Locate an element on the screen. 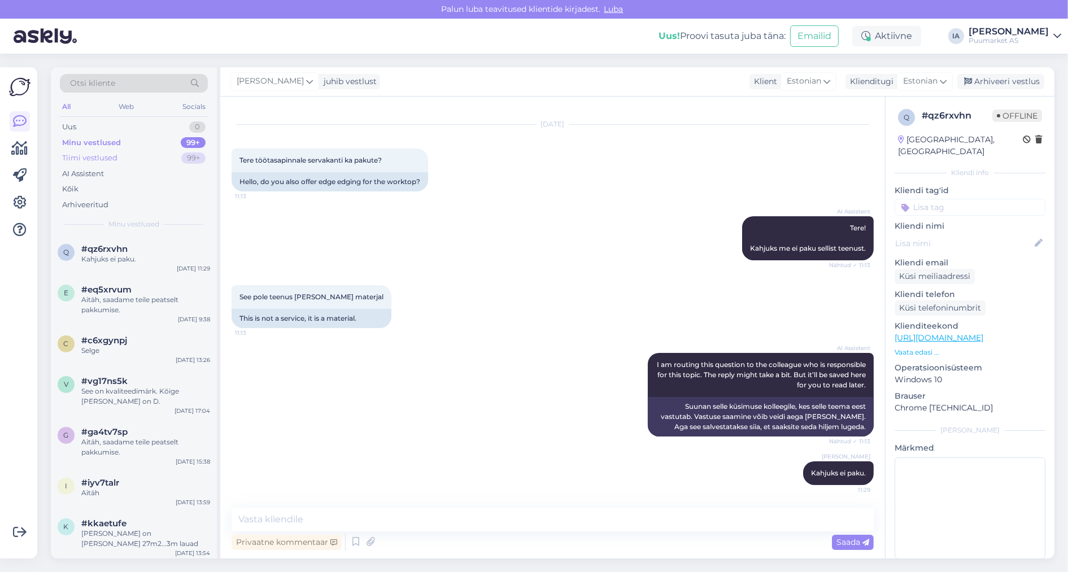  div: Web is located at coordinates (126, 107).